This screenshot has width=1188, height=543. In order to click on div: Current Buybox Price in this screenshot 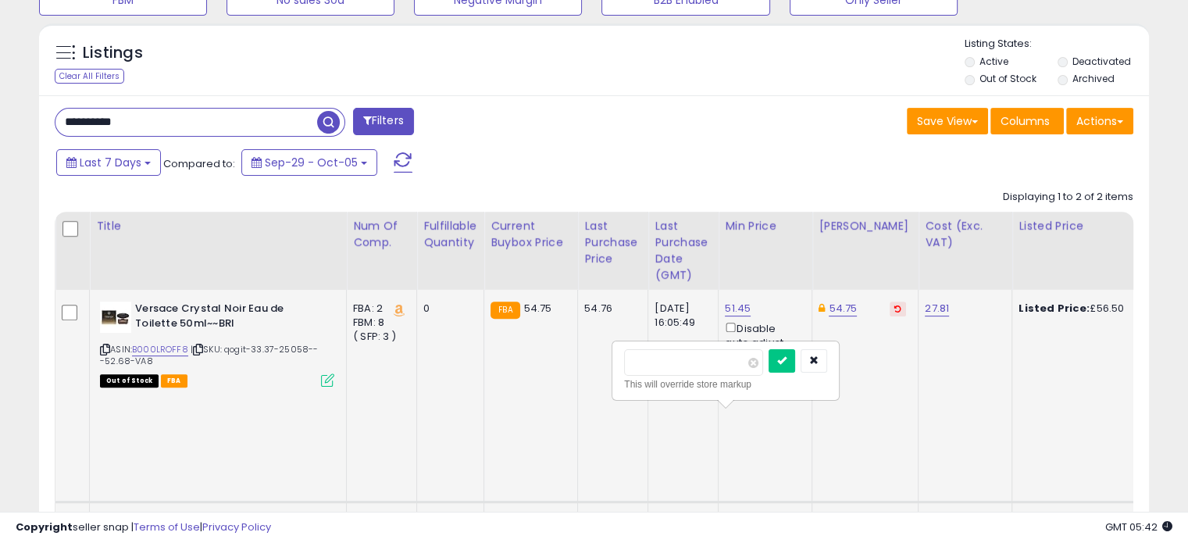, I will do `click(530, 234)`.